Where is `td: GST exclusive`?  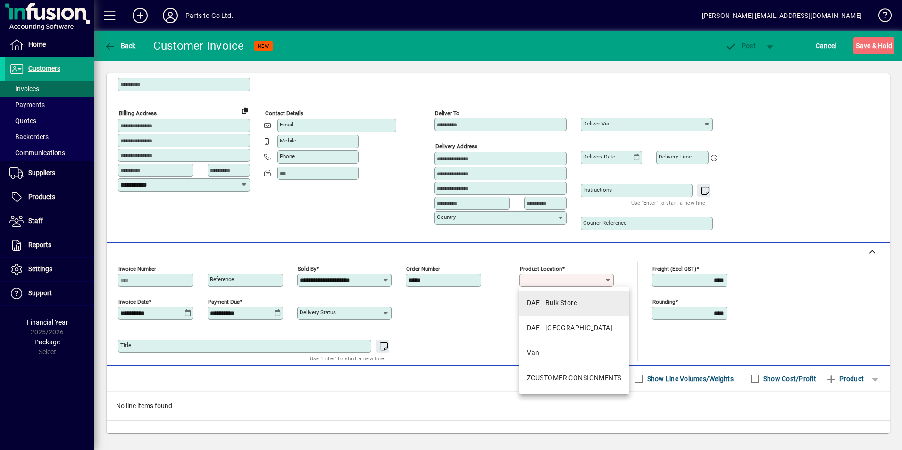 td: GST exclusive is located at coordinates (804, 437).